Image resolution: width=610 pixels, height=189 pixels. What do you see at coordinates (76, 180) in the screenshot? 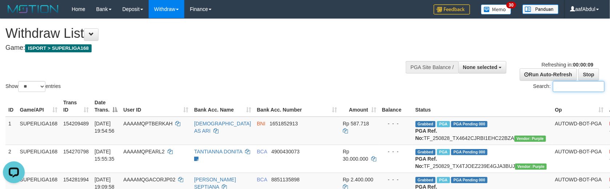
I see `span: 154281994` at bounding box center [76, 180].